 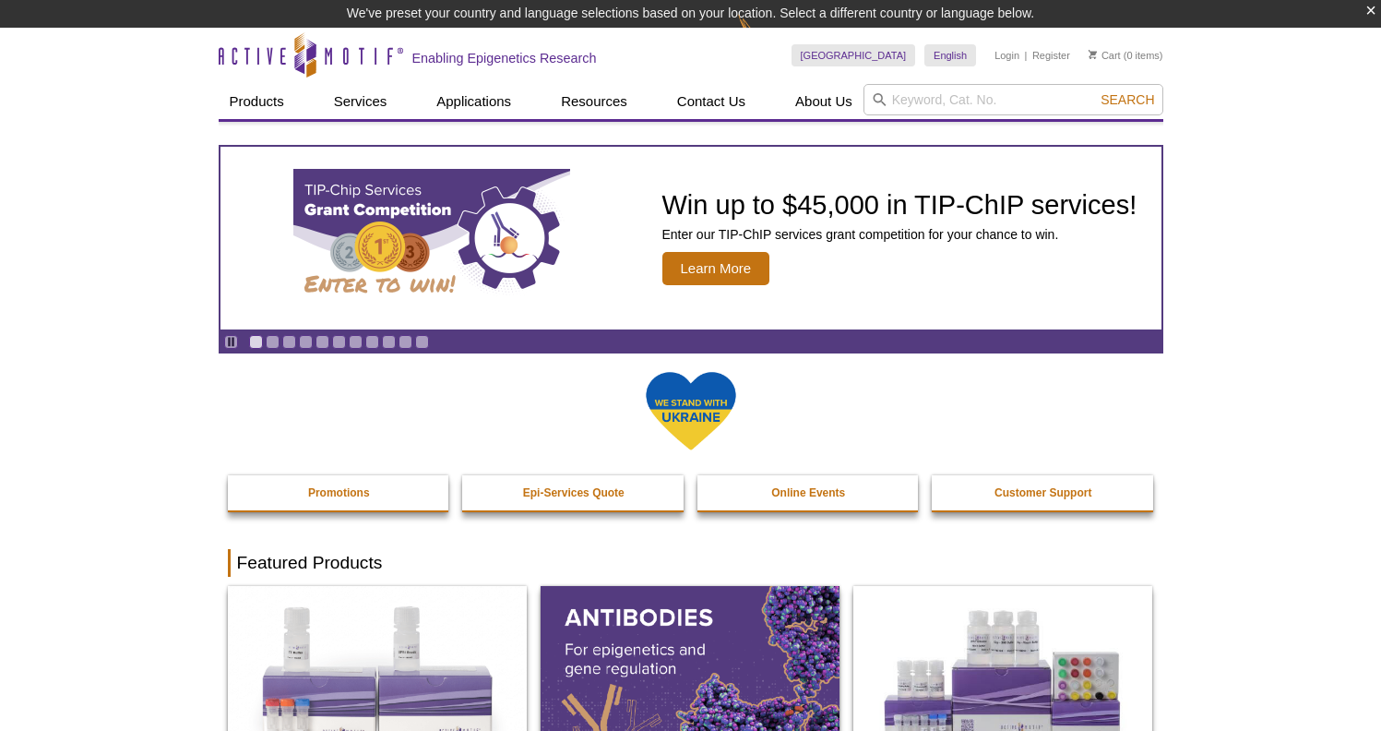 I want to click on a: Online Events, so click(x=809, y=493).